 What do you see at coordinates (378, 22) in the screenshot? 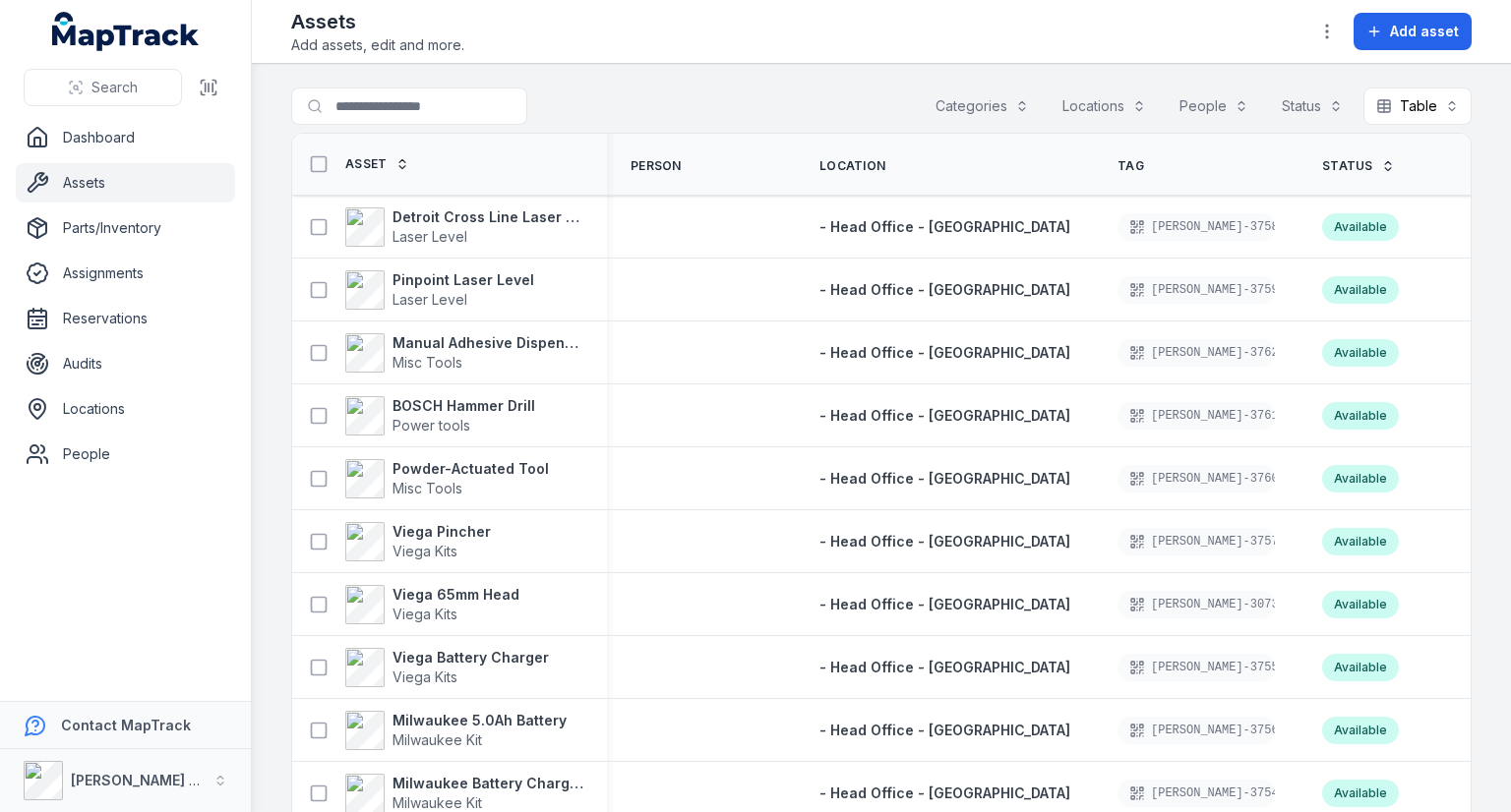
I see `h2: Assets` at bounding box center [378, 22].